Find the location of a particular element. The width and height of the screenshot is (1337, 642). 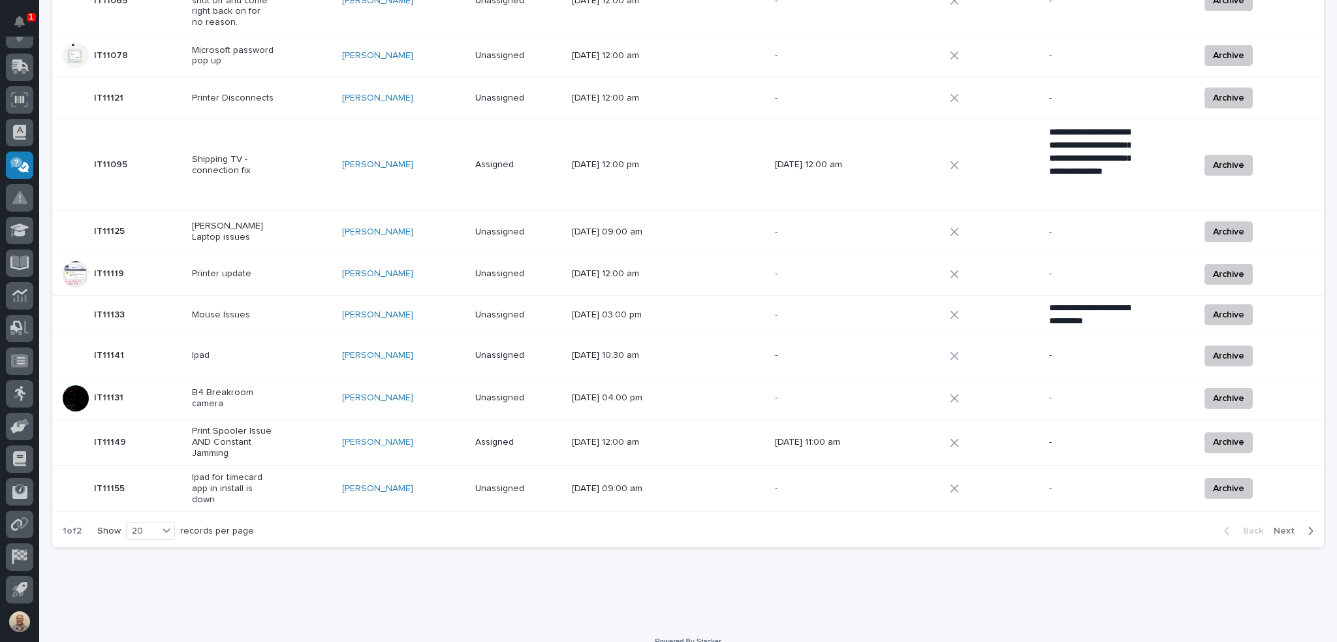

span: Next is located at coordinates (1288, 531).